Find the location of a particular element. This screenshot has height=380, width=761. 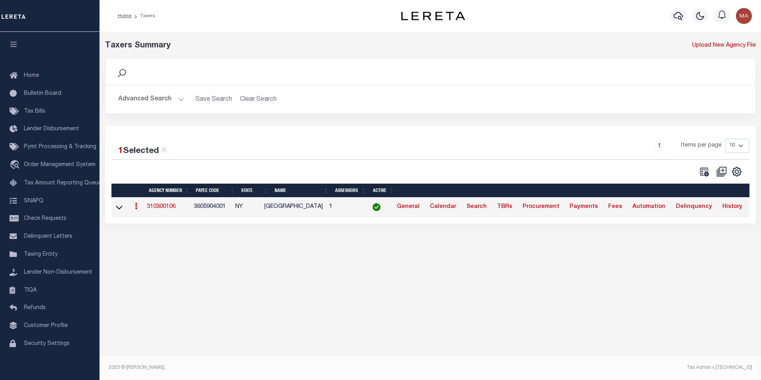

span: Check Requests is located at coordinates (45, 219).